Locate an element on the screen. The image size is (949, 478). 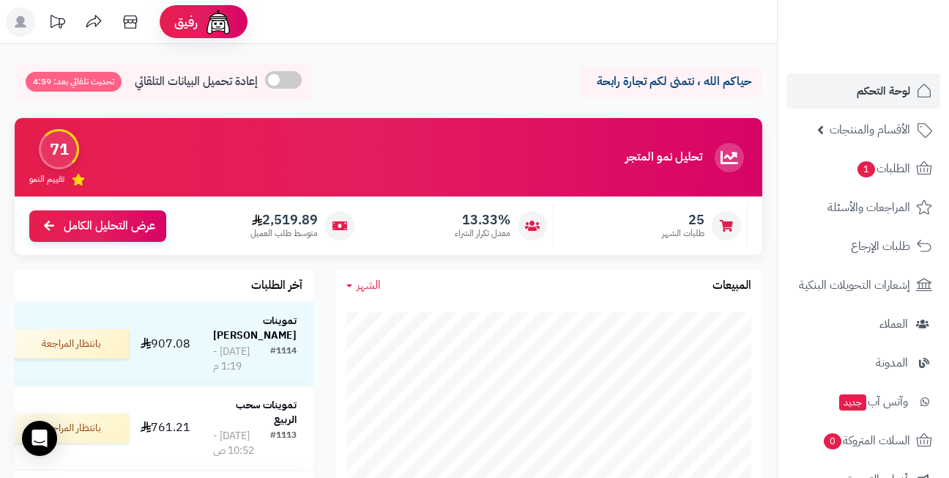
span: رفيق is located at coordinates (186, 22).